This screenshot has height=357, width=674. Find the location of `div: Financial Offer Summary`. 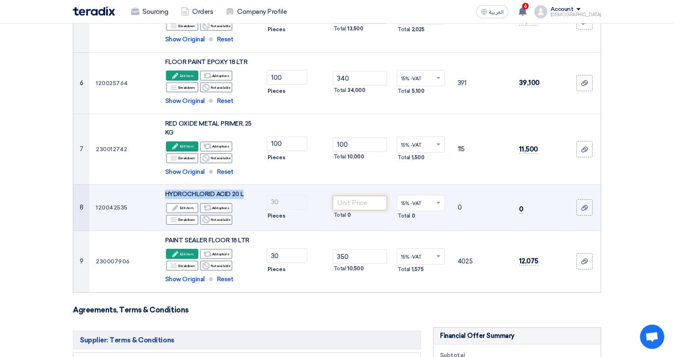

div: Financial Offer Summary is located at coordinates (477, 336).